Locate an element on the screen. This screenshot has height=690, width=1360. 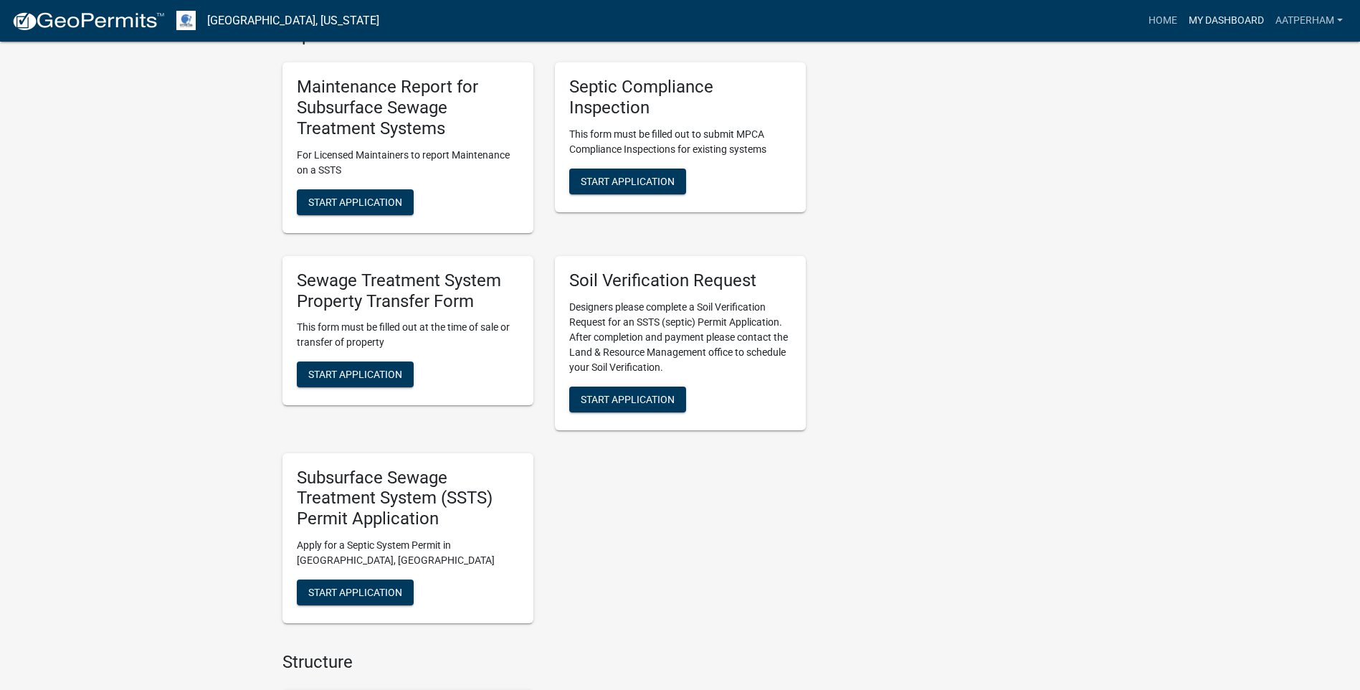
h5: Maintenance Report for Subsurface Sewage Treatment Systems is located at coordinates (408, 108).